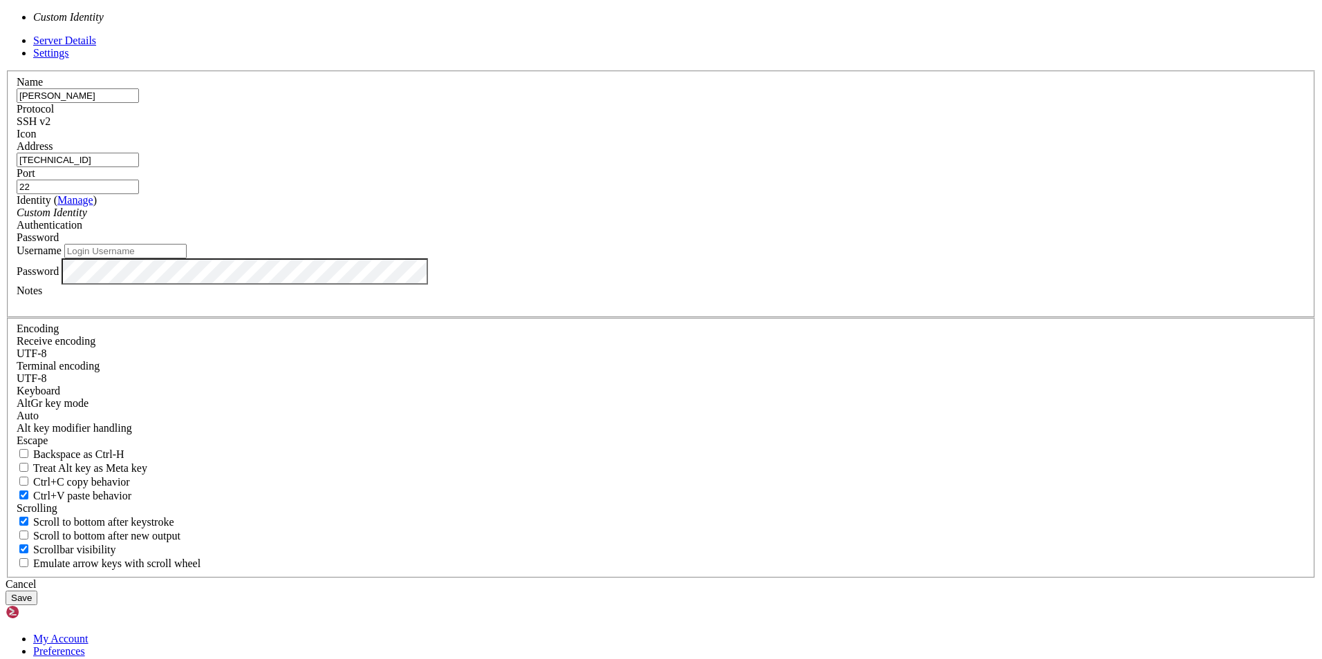 This screenshot has width=1322, height=659. What do you see at coordinates (77, 187) in the screenshot?
I see `input: Port Number` at bounding box center [77, 187].